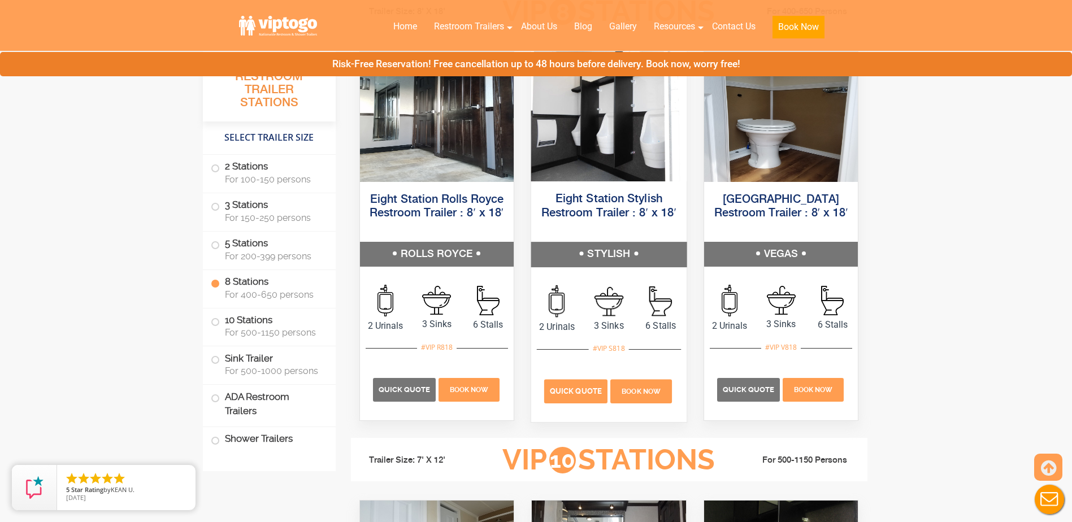 The height and width of the screenshot is (522, 1072). I want to click on span: For 200-399 persons, so click(273, 256).